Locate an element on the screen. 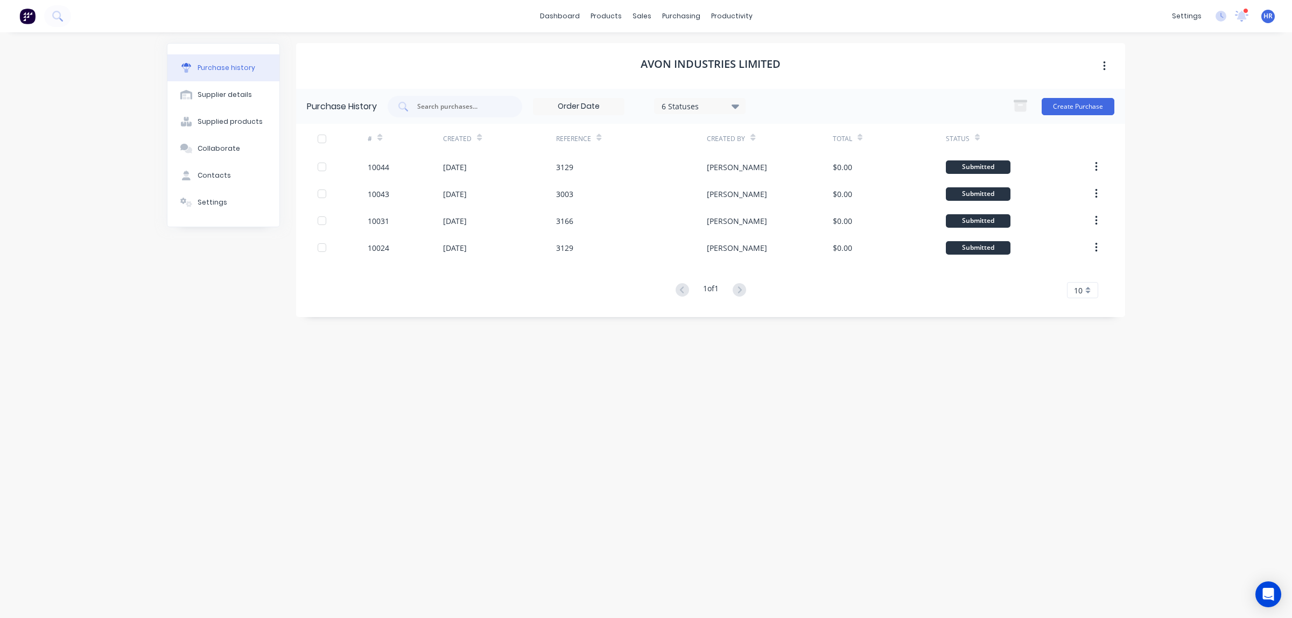 The height and width of the screenshot is (618, 1292). div: Created is located at coordinates (457, 139).